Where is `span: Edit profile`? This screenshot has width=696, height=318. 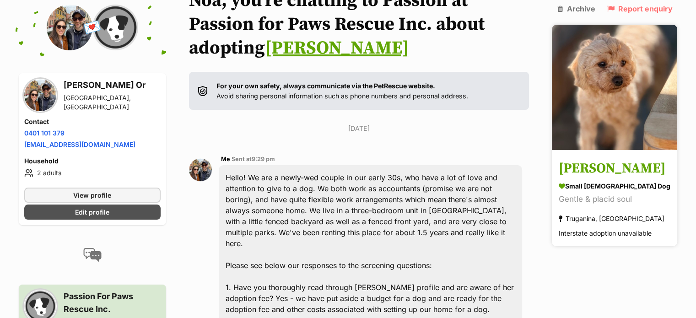
span: Edit profile is located at coordinates (92, 212).